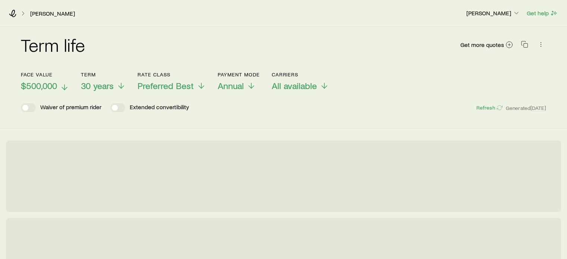 The height and width of the screenshot is (259, 567). Describe the element at coordinates (166, 86) in the screenshot. I see `span: Preferred Best` at that location.